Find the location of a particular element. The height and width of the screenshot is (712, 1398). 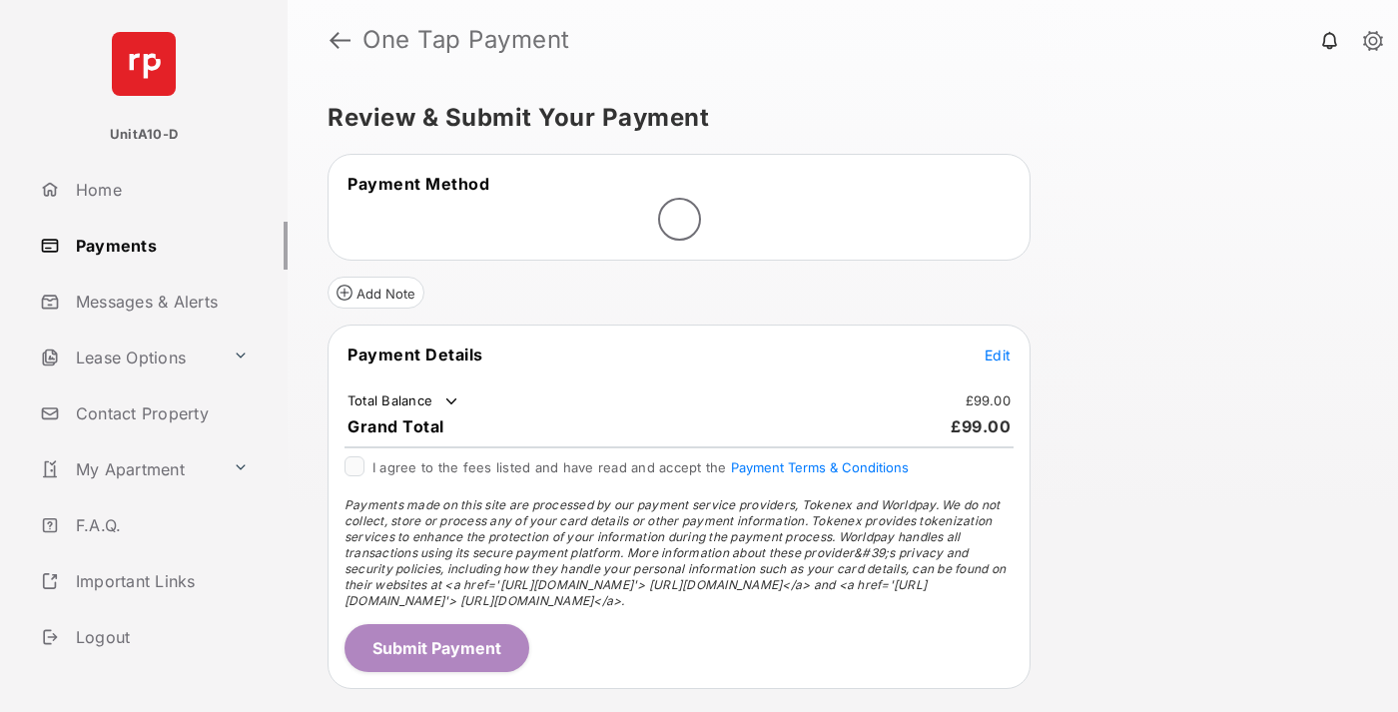

span: Edit is located at coordinates (998, 355).